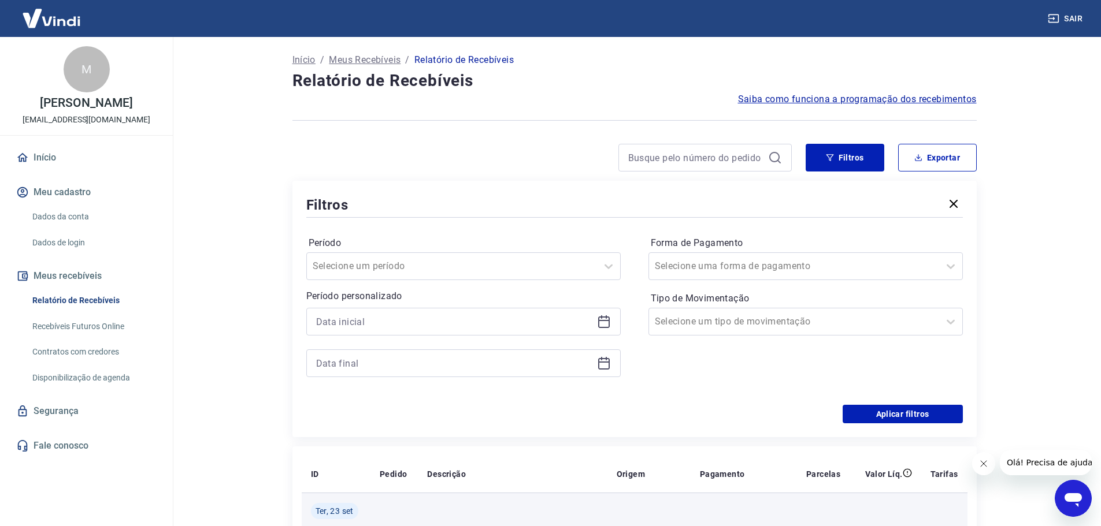 The image size is (1101, 526). What do you see at coordinates (51, 18) in the screenshot?
I see `img: Vindi` at bounding box center [51, 18].